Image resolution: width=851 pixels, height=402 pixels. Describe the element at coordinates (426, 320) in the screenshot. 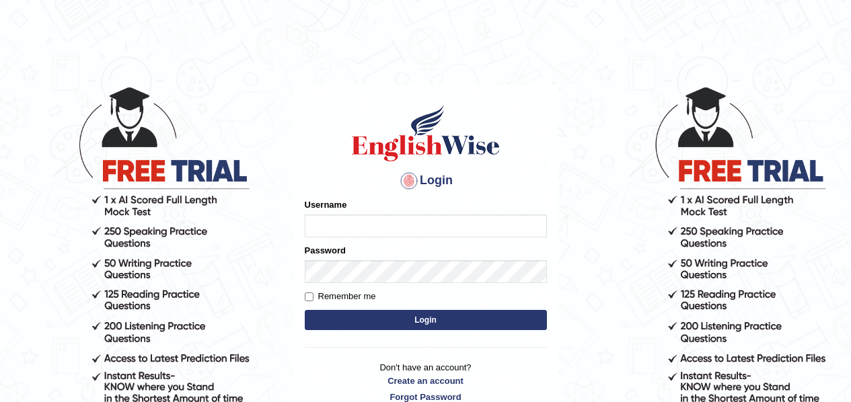

I see `button: Login` at that location.